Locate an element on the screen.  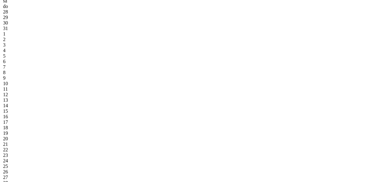
div: Choose Friday, August 8th, 2025 is located at coordinates (32, 72).